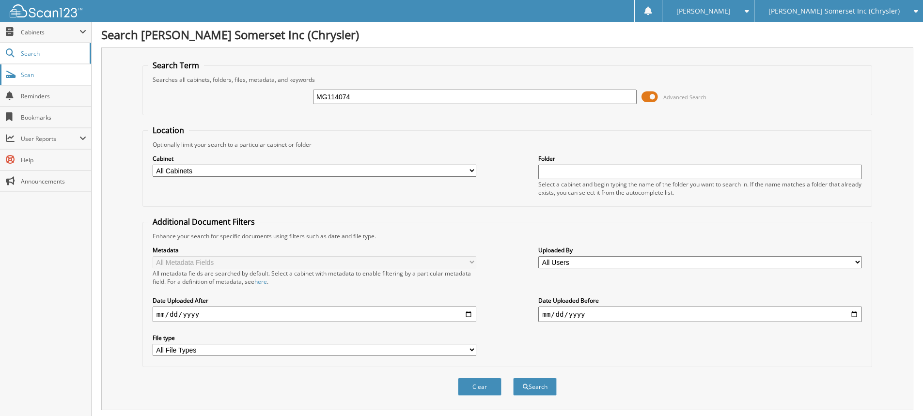 The height and width of the screenshot is (416, 923). I want to click on span: Announcements, so click(53, 181).